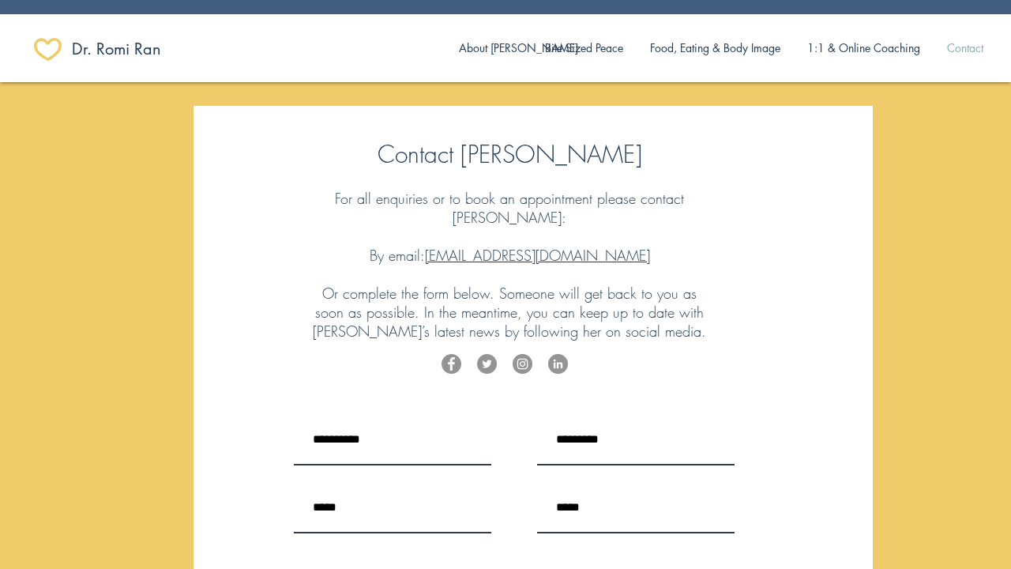 The image size is (1011, 569). Describe the element at coordinates (558, 363) in the screenshot. I see `img: LinkedIn` at that location.